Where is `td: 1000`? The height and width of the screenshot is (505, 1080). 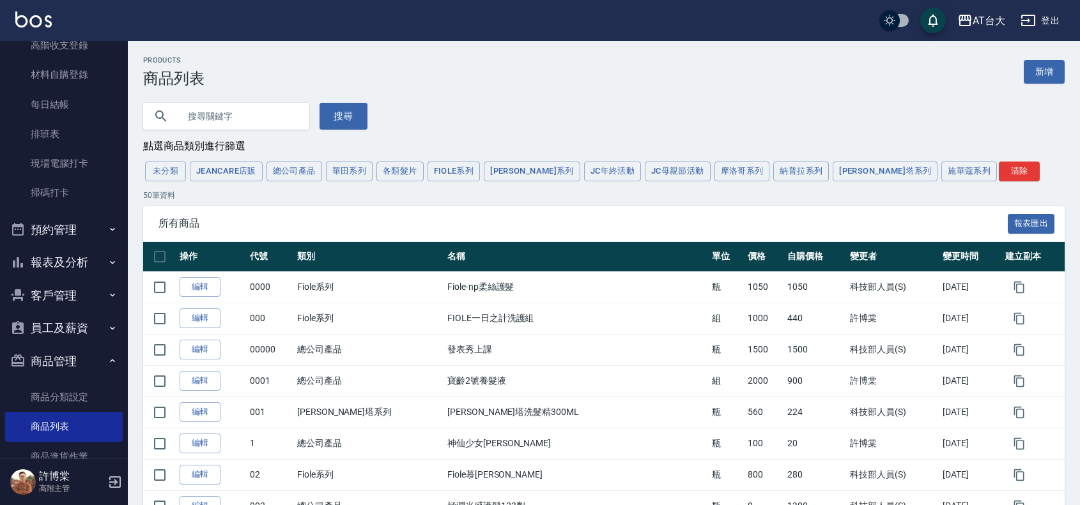 td: 1000 is located at coordinates (764, 318).